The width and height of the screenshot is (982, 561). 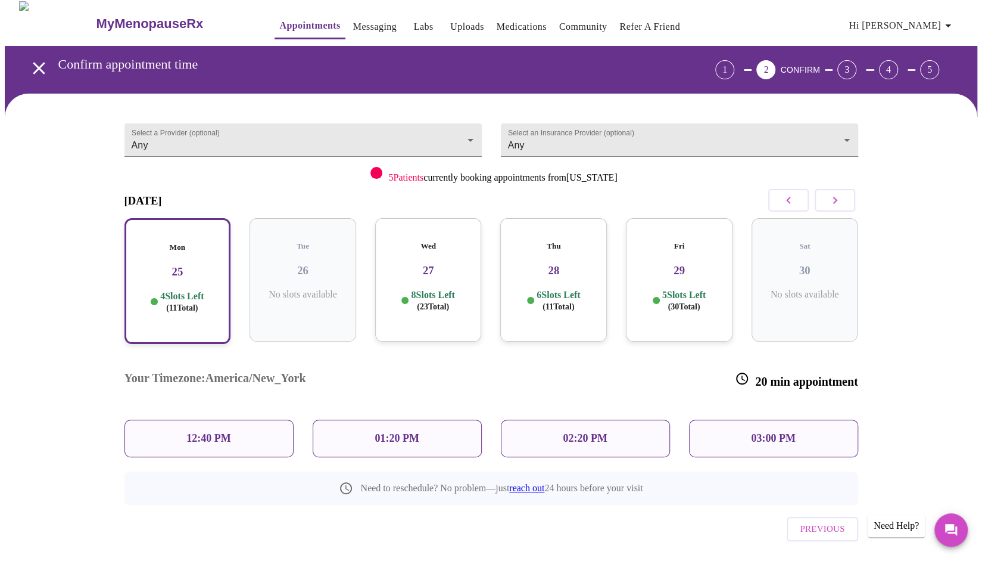 What do you see at coordinates (650, 27) in the screenshot?
I see `button: Refer a Friend` at bounding box center [650, 27].